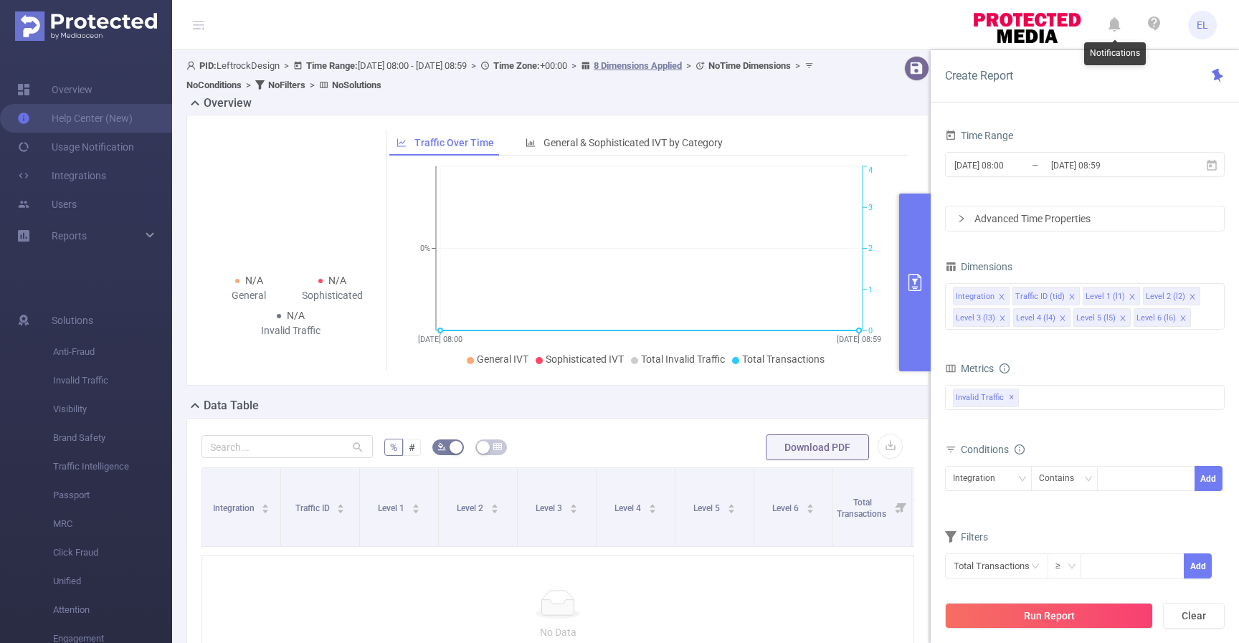  What do you see at coordinates (86, 26) in the screenshot?
I see `img: Protected Media` at bounding box center [86, 26].